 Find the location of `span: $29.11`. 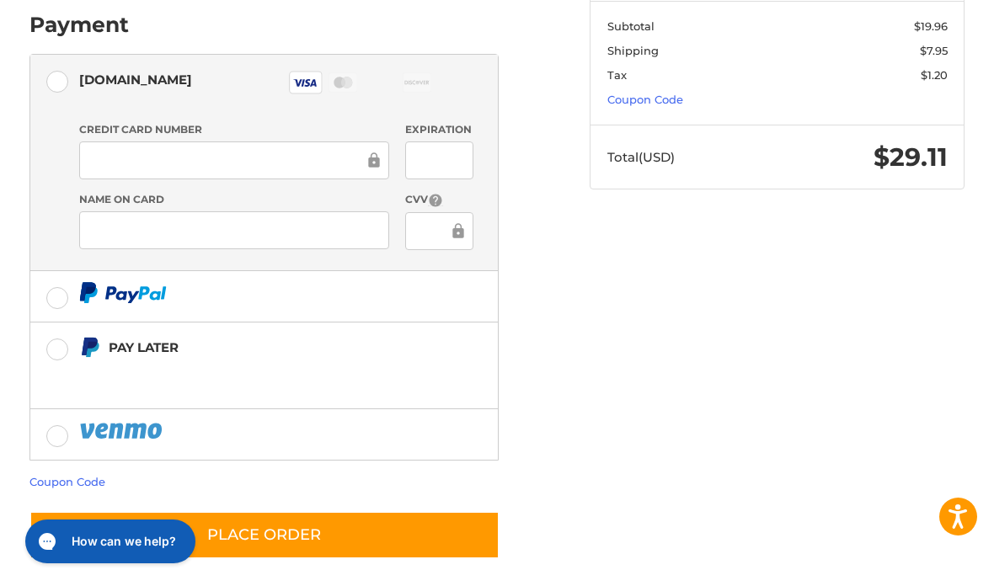

span: $29.11 is located at coordinates (911, 157).